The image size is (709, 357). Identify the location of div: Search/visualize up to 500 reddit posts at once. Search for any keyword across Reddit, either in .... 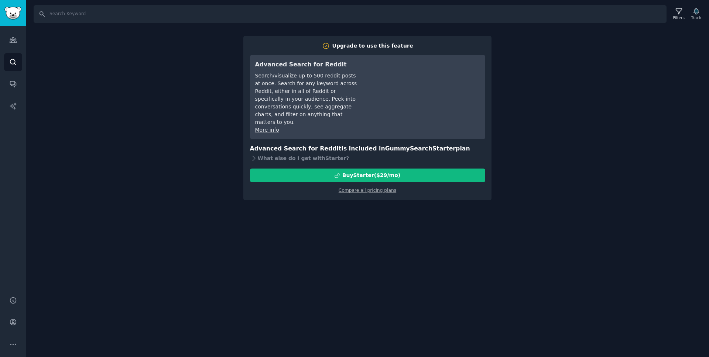
(307, 99).